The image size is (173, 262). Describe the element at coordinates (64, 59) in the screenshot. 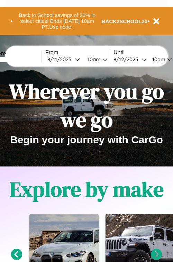

I see `button: 8/11/2025` at that location.